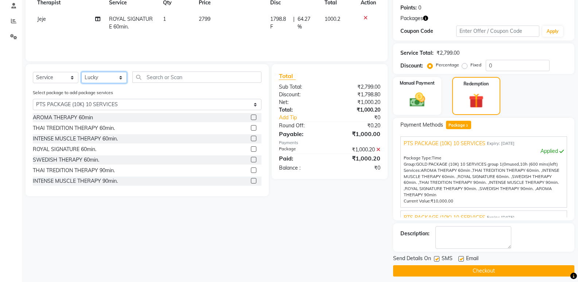 The width and height of the screenshot is (578, 282). What do you see at coordinates (358, 125) in the screenshot?
I see `div: ₹0.20` at bounding box center [358, 125].